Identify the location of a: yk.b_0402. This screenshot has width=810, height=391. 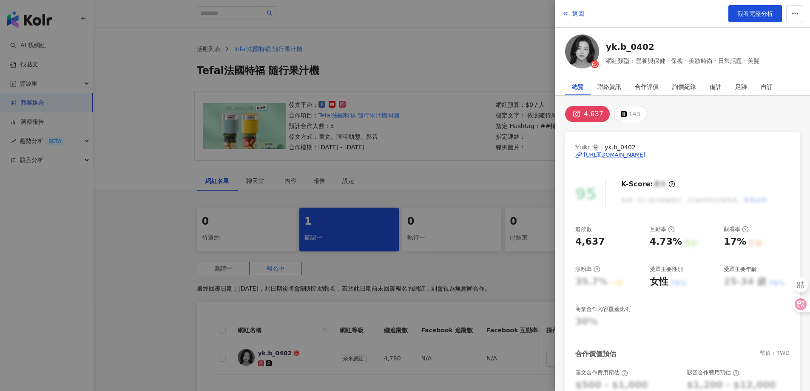
(683, 47).